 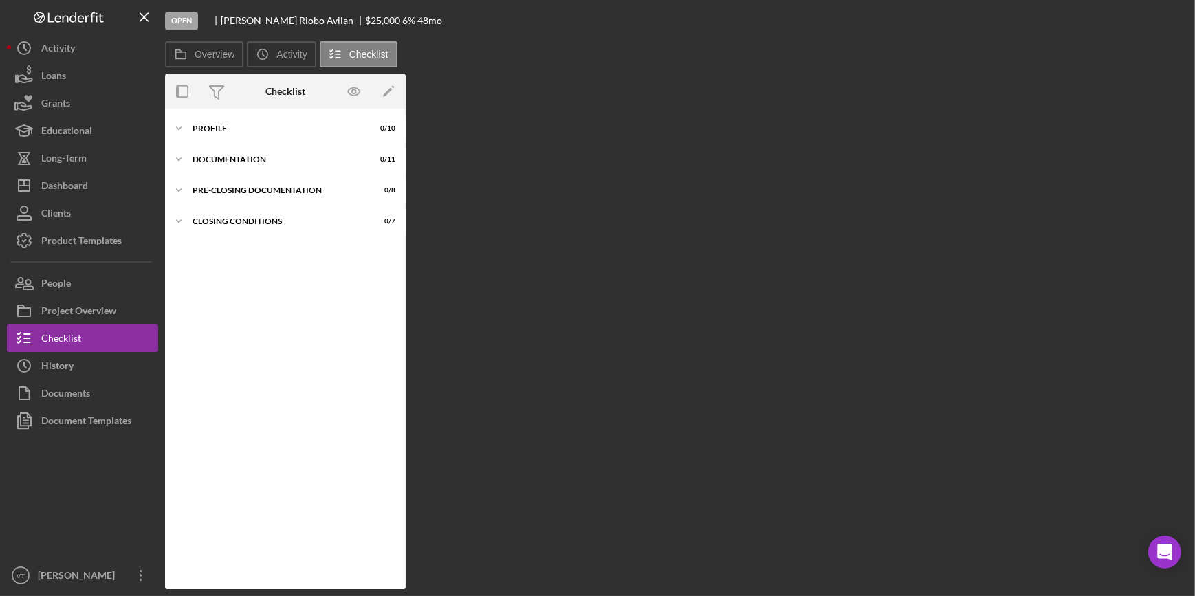 What do you see at coordinates (86, 422) in the screenshot?
I see `div: Document Templates` at bounding box center [86, 422].